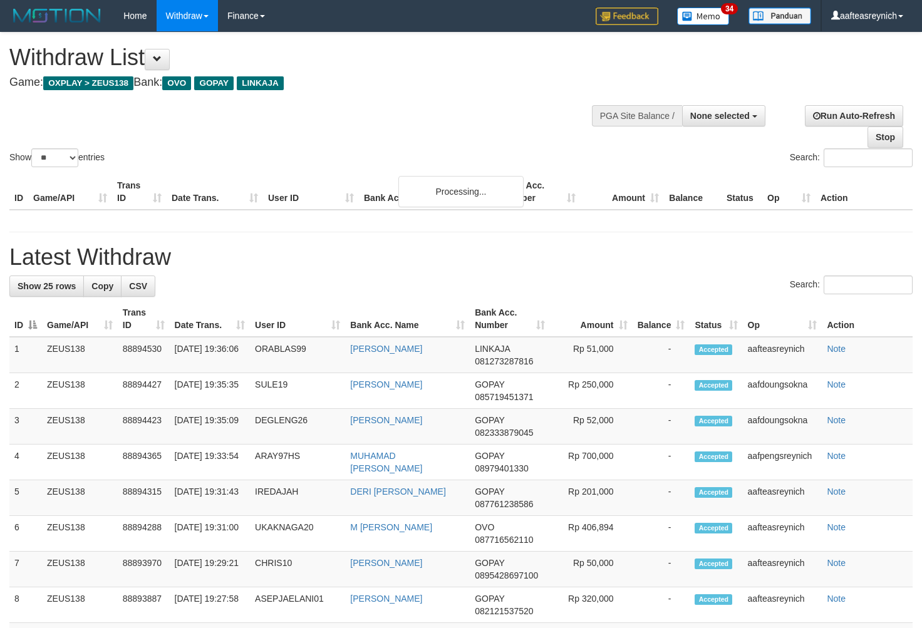  I want to click on label: Show entries, so click(57, 158).